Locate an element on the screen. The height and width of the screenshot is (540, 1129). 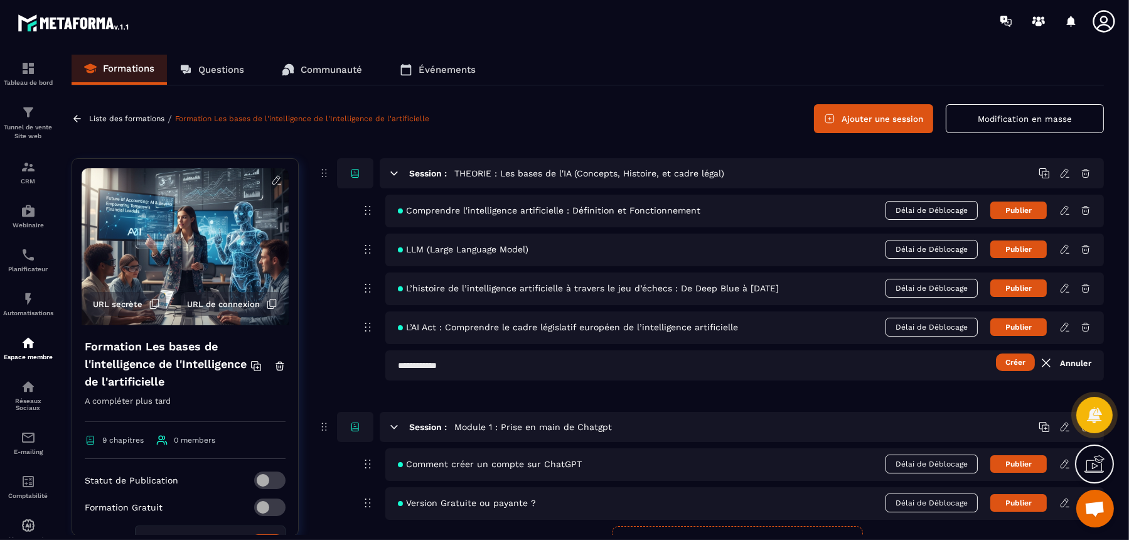
p: Automatisations is located at coordinates (28, 312).